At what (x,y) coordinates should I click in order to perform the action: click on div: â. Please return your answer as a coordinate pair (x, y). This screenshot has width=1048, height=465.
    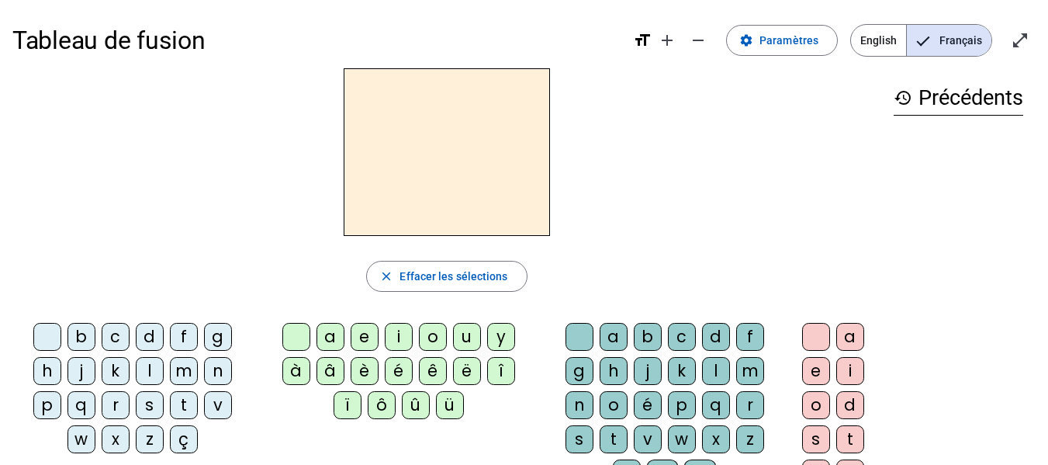
    Looking at the image, I should click on (330, 371).